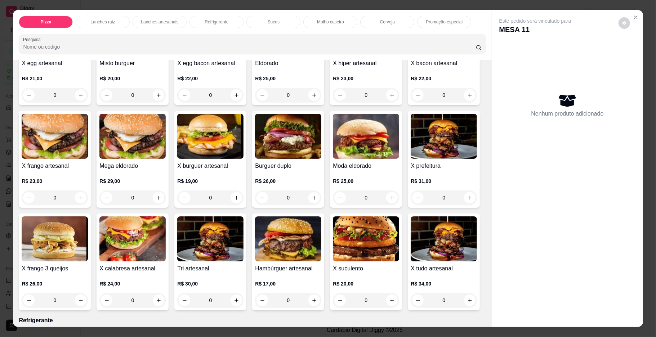 This screenshot has height=337, width=656. I want to click on p: Cerveja, so click(387, 22).